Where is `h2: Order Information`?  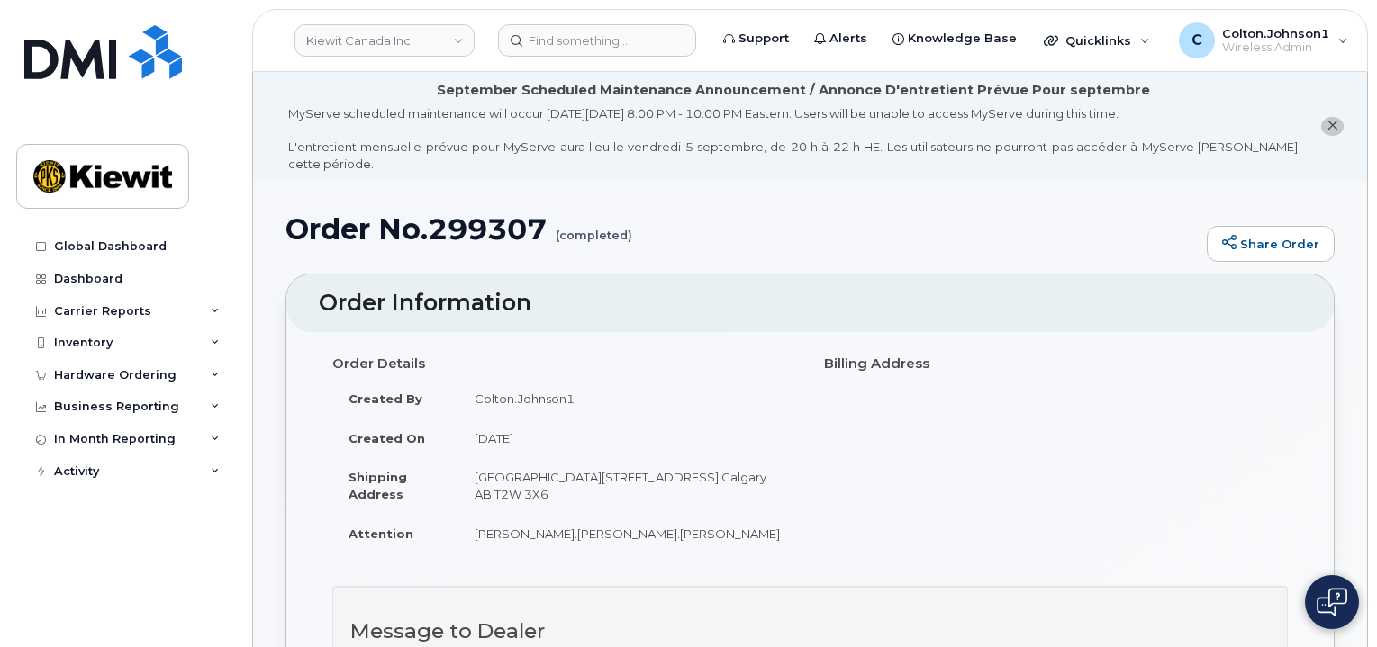 h2: Order Information is located at coordinates (810, 303).